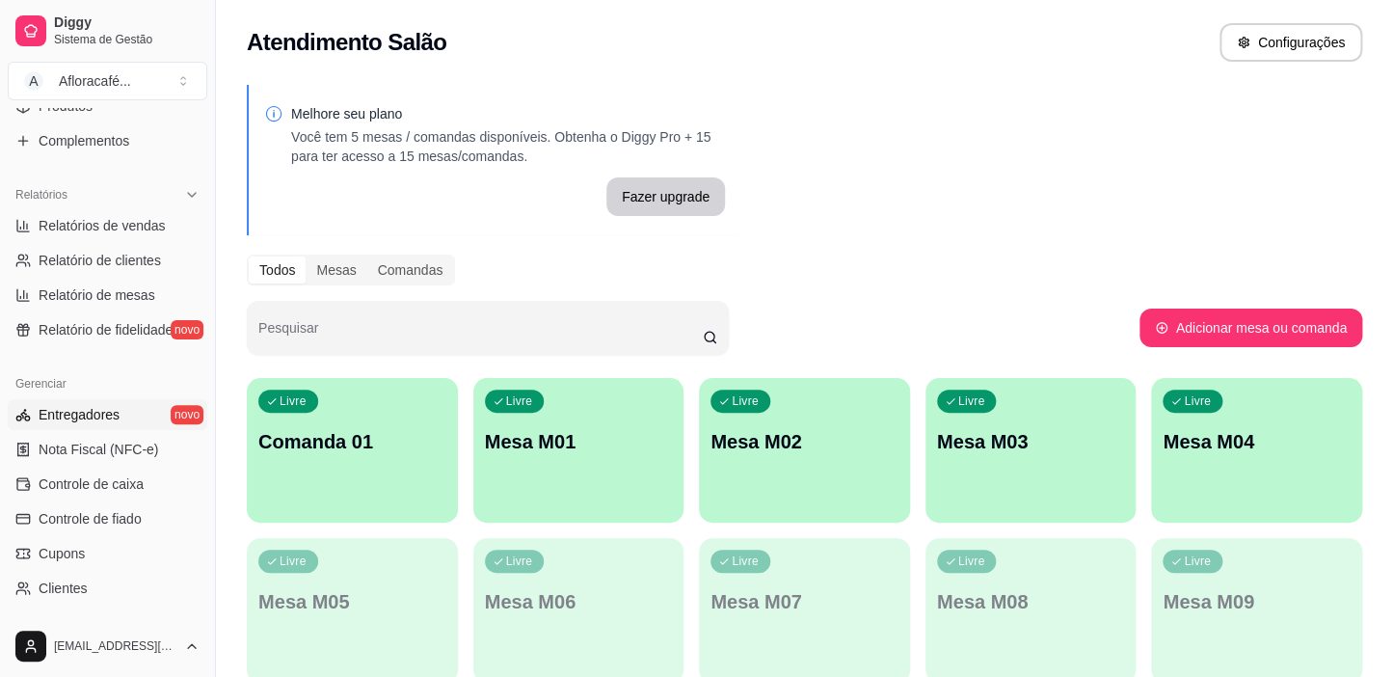  Describe the element at coordinates (1291, 42) in the screenshot. I see `button: Configurações` at that location.